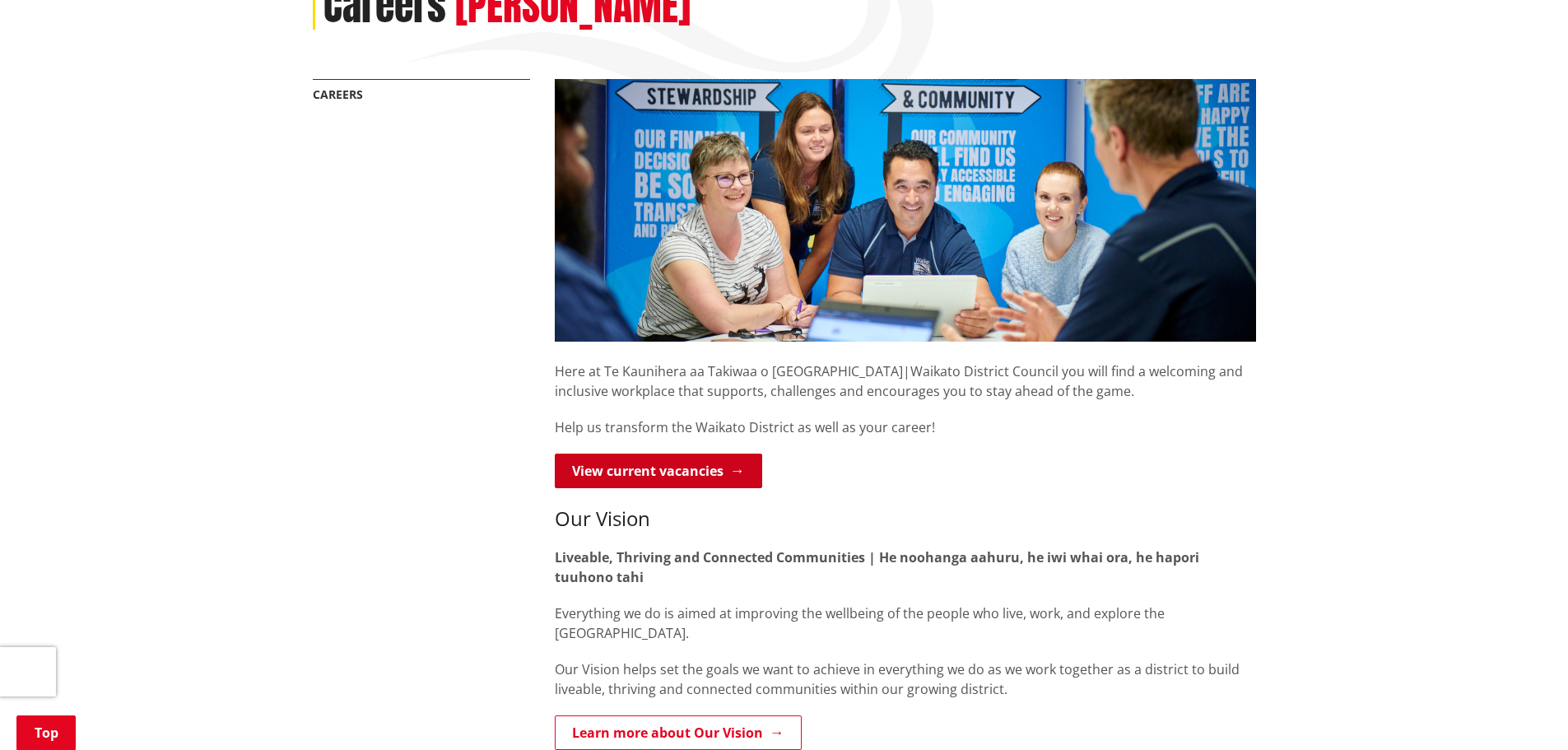  I want to click on a: Learn more about Our Vision, so click(678, 732).